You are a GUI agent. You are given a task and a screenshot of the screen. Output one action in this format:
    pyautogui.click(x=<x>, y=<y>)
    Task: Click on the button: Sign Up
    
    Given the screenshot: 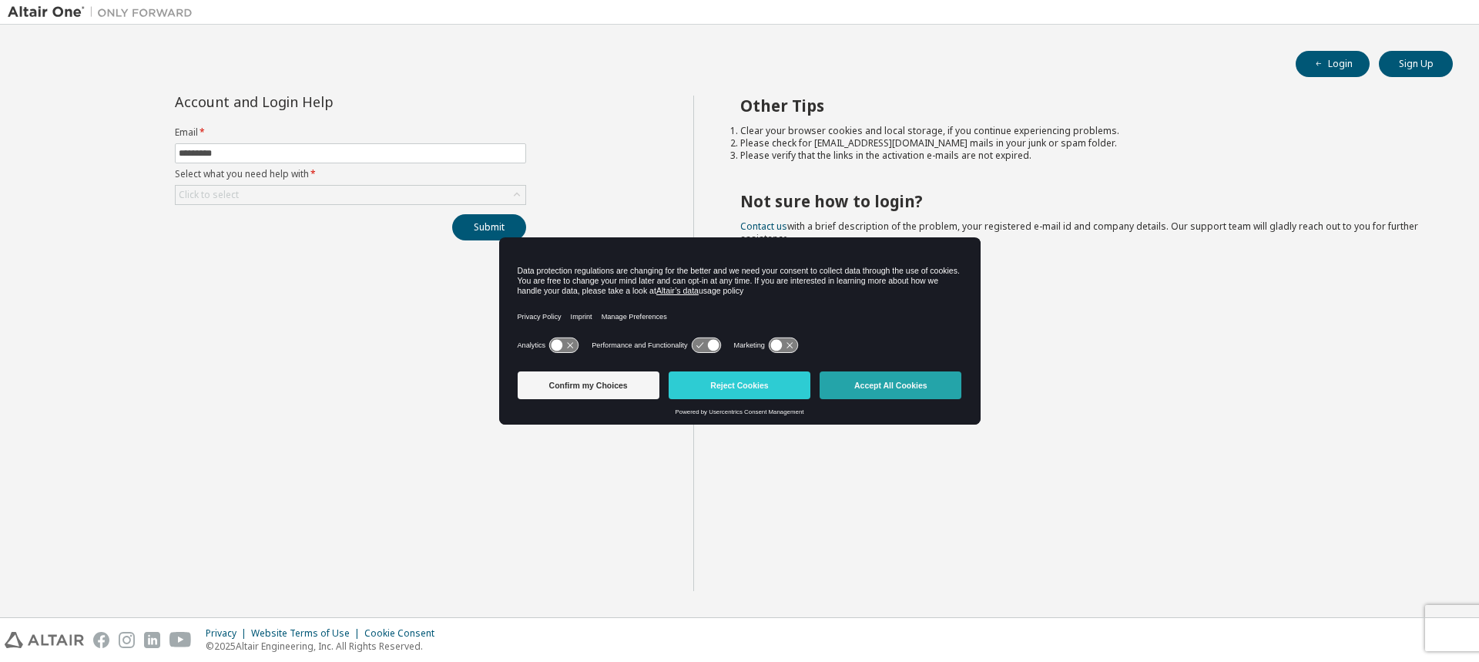 What is the action you would take?
    pyautogui.click(x=1415, y=64)
    